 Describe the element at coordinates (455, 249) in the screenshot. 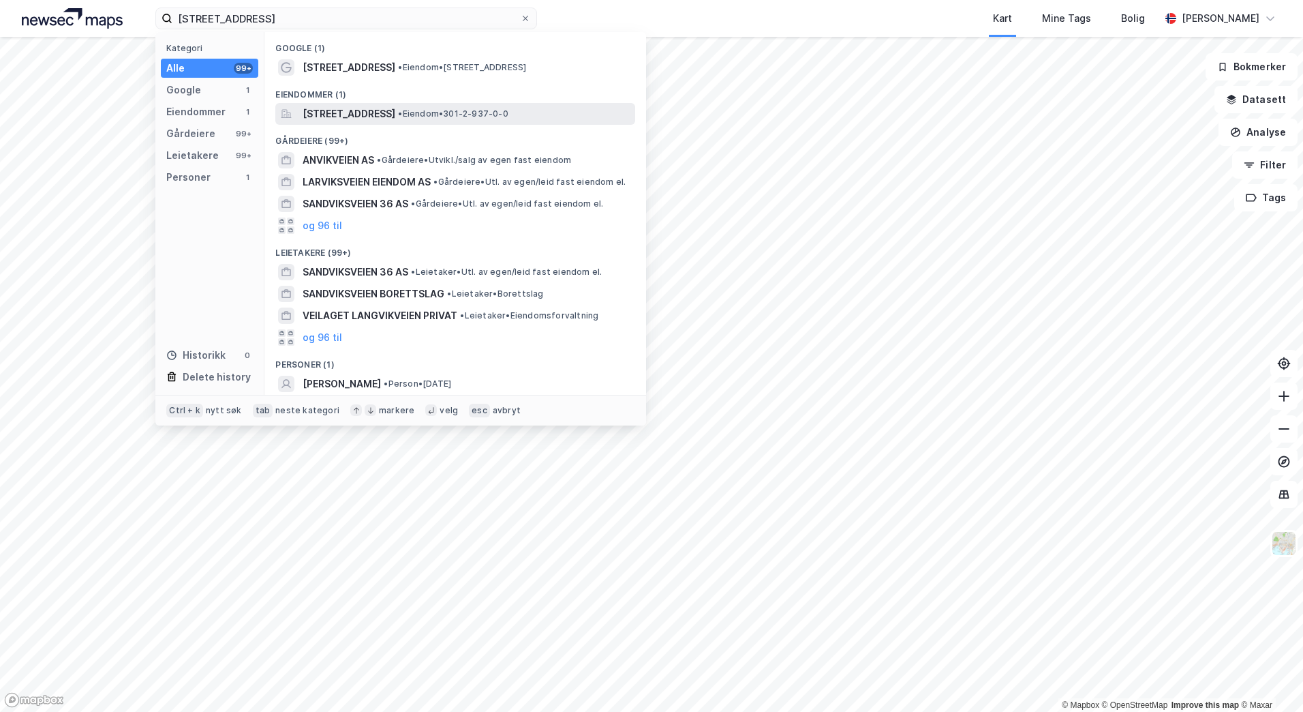

I see `div: Leietakere (99+)` at that location.